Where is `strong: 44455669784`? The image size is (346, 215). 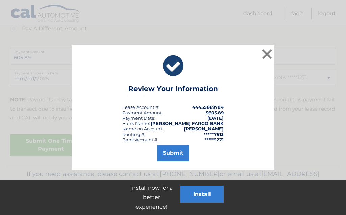 strong: 44455669784 is located at coordinates (208, 107).